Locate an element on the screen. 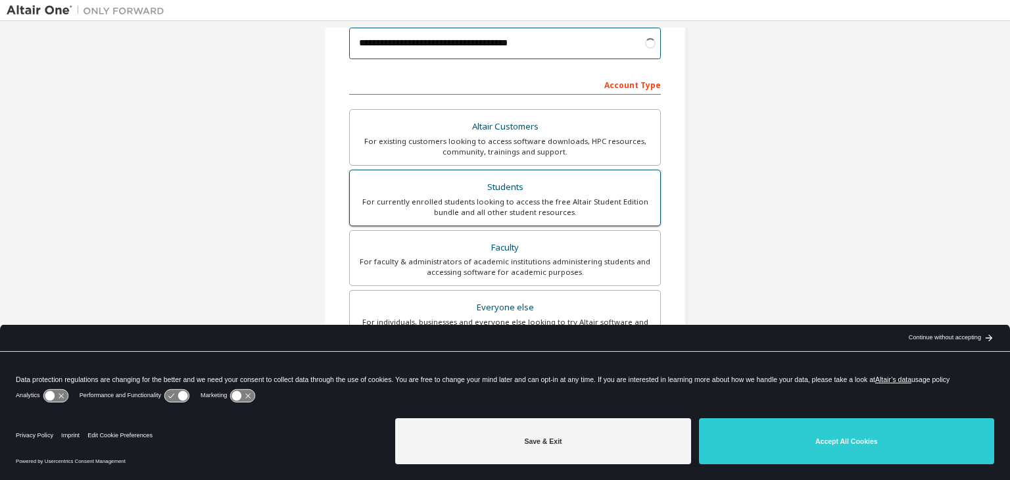 Image resolution: width=1010 pixels, height=480 pixels. div: For individuals, businesses and everyone else looking to try Altair software and explore our prod... is located at coordinates (505, 327).